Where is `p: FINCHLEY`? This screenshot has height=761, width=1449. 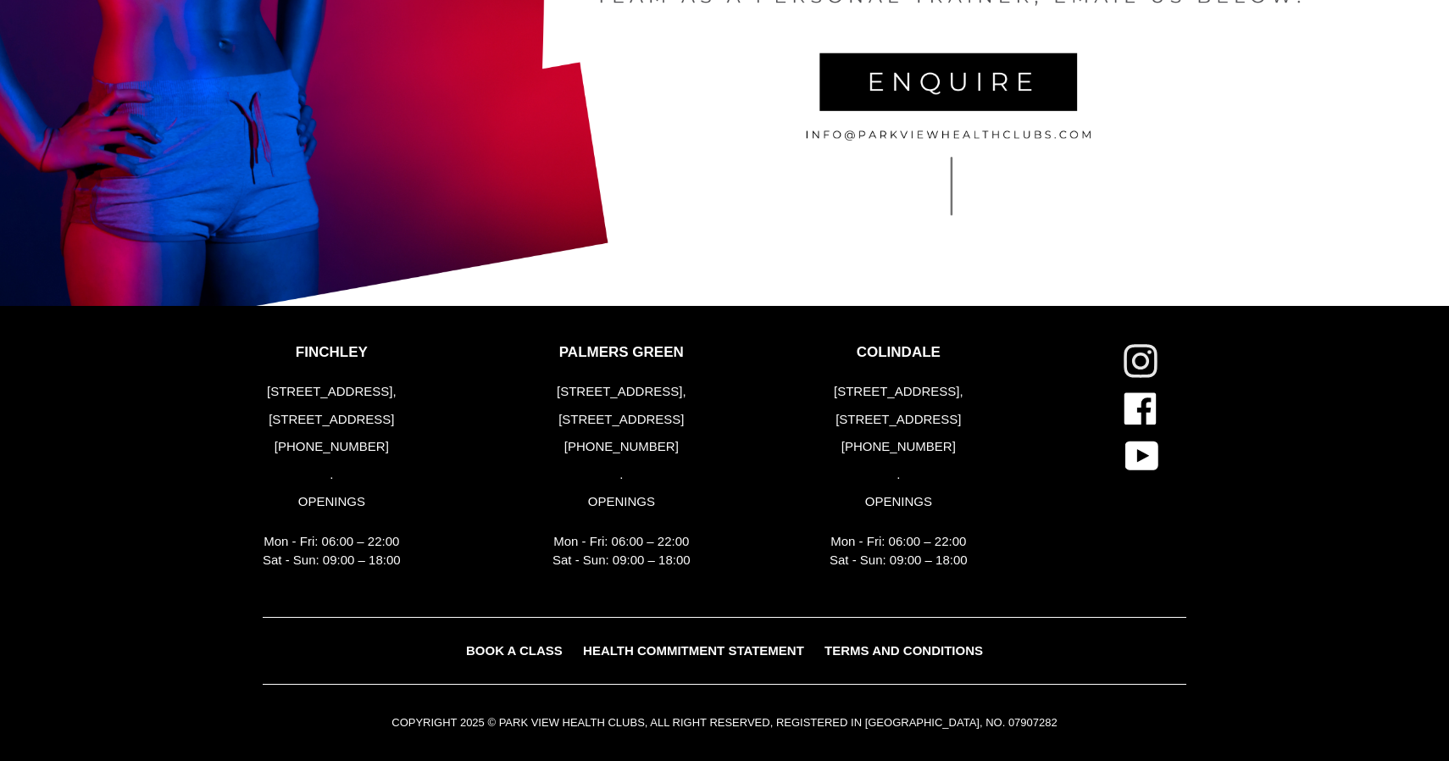 p: FINCHLEY is located at coordinates (331, 352).